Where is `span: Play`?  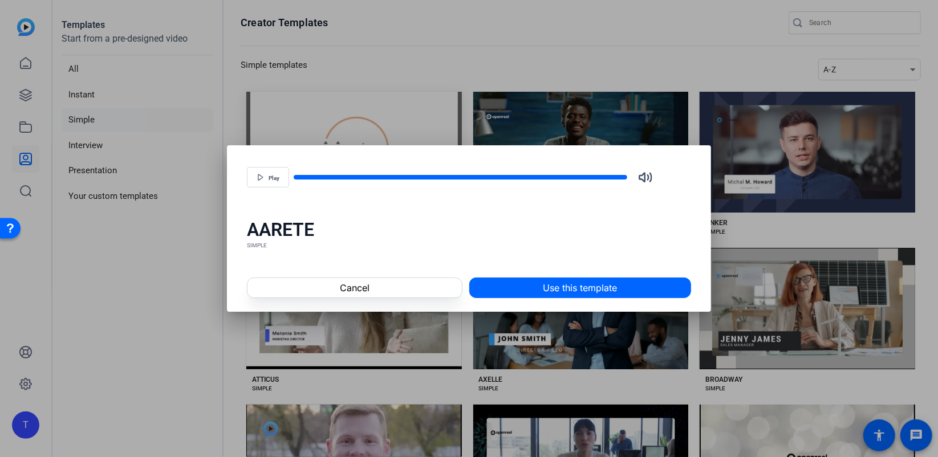 span: Play is located at coordinates (274, 178).